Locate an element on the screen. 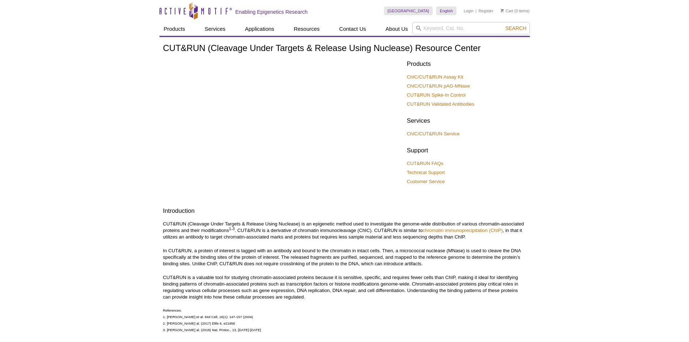 Image resolution: width=689 pixels, height=342 pixels. a: Login is located at coordinates (468, 11).